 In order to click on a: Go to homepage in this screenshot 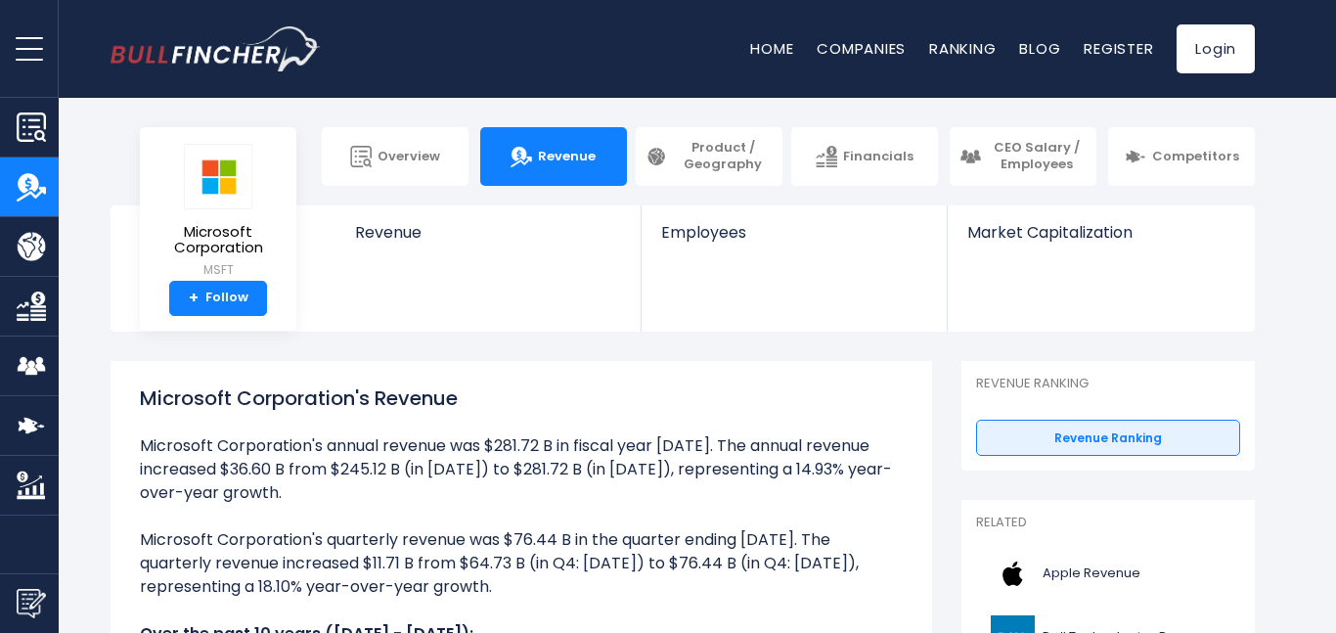, I will do `click(215, 49)`.